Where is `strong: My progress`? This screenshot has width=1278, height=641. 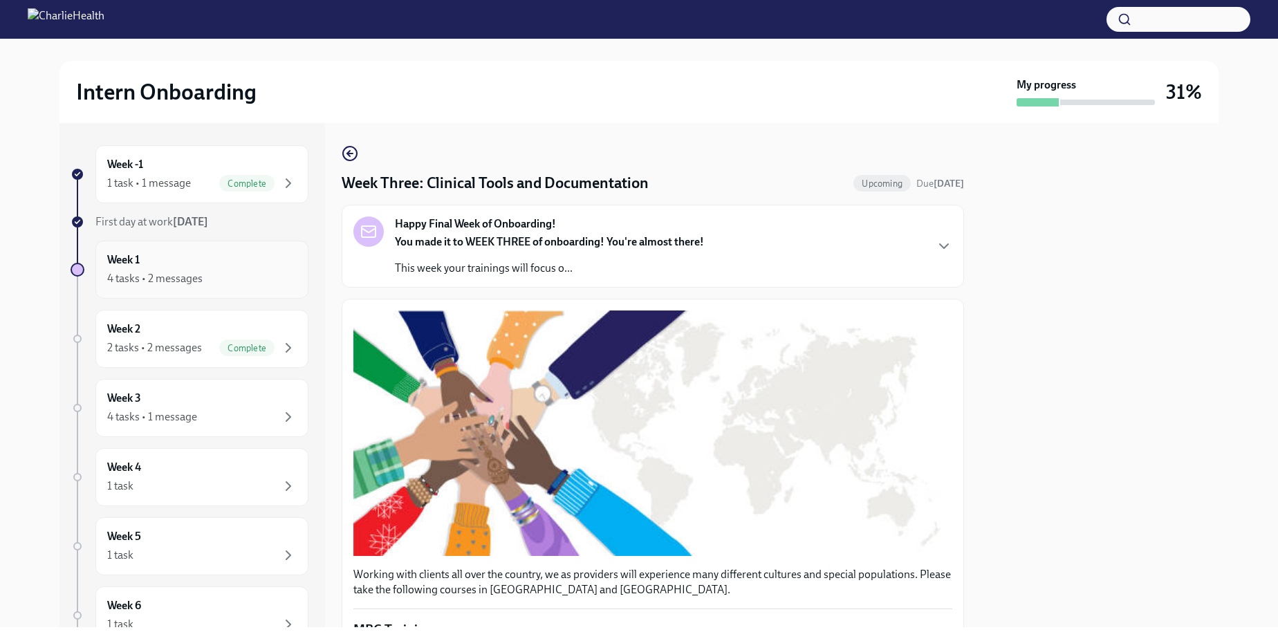
strong: My progress is located at coordinates (1047, 85).